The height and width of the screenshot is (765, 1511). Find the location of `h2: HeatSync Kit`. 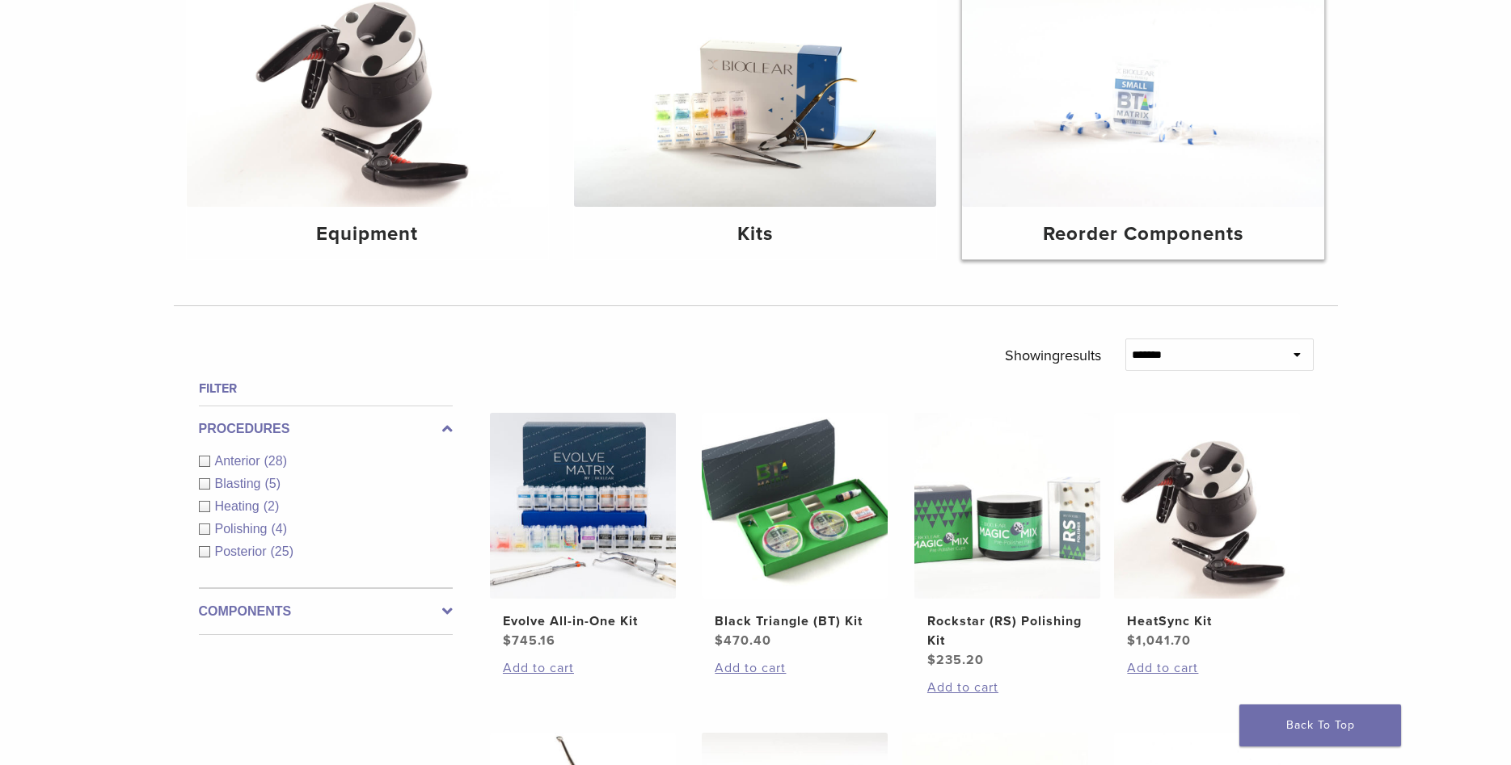

h2: HeatSync Kit is located at coordinates (1207, 622).